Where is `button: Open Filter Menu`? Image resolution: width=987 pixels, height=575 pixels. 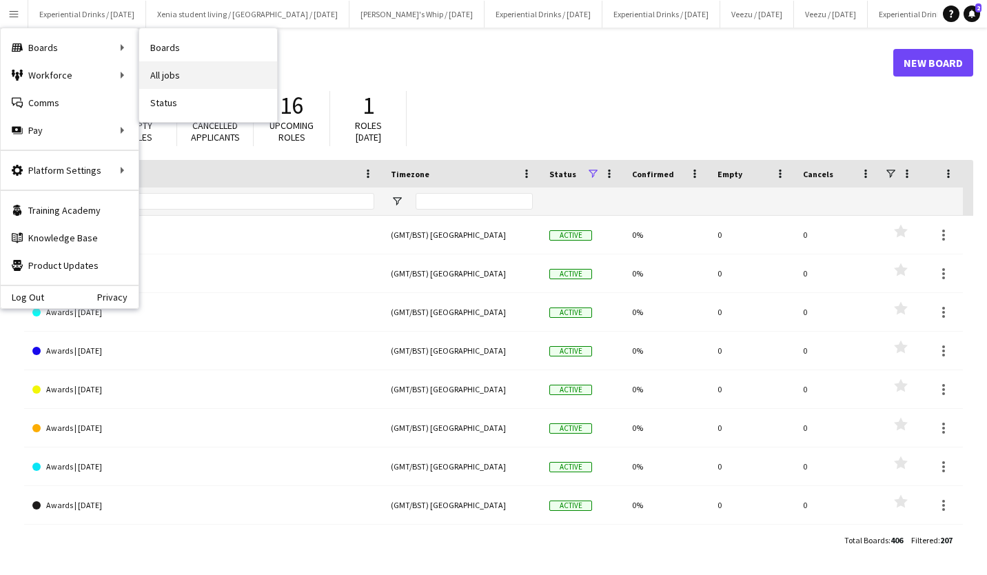
button: Open Filter Menu is located at coordinates (397, 201).